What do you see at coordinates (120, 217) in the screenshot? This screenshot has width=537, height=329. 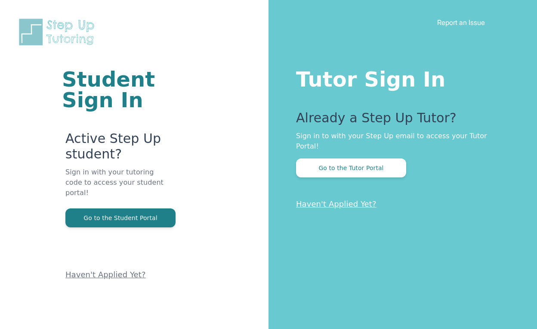 I see `a: Go to the Student Portal` at bounding box center [120, 217].